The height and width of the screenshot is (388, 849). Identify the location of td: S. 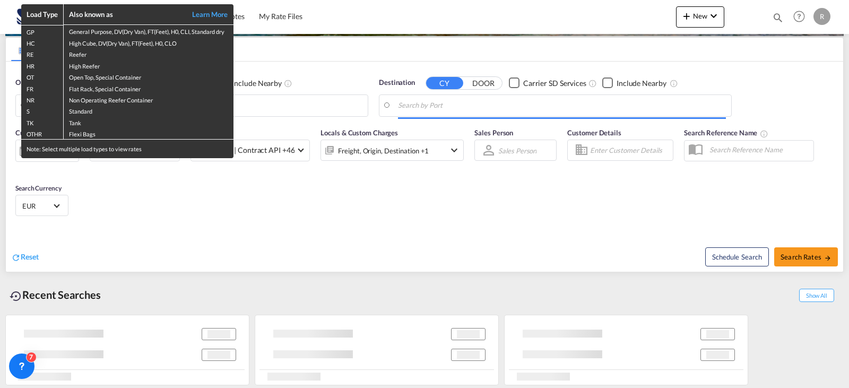
(42, 110).